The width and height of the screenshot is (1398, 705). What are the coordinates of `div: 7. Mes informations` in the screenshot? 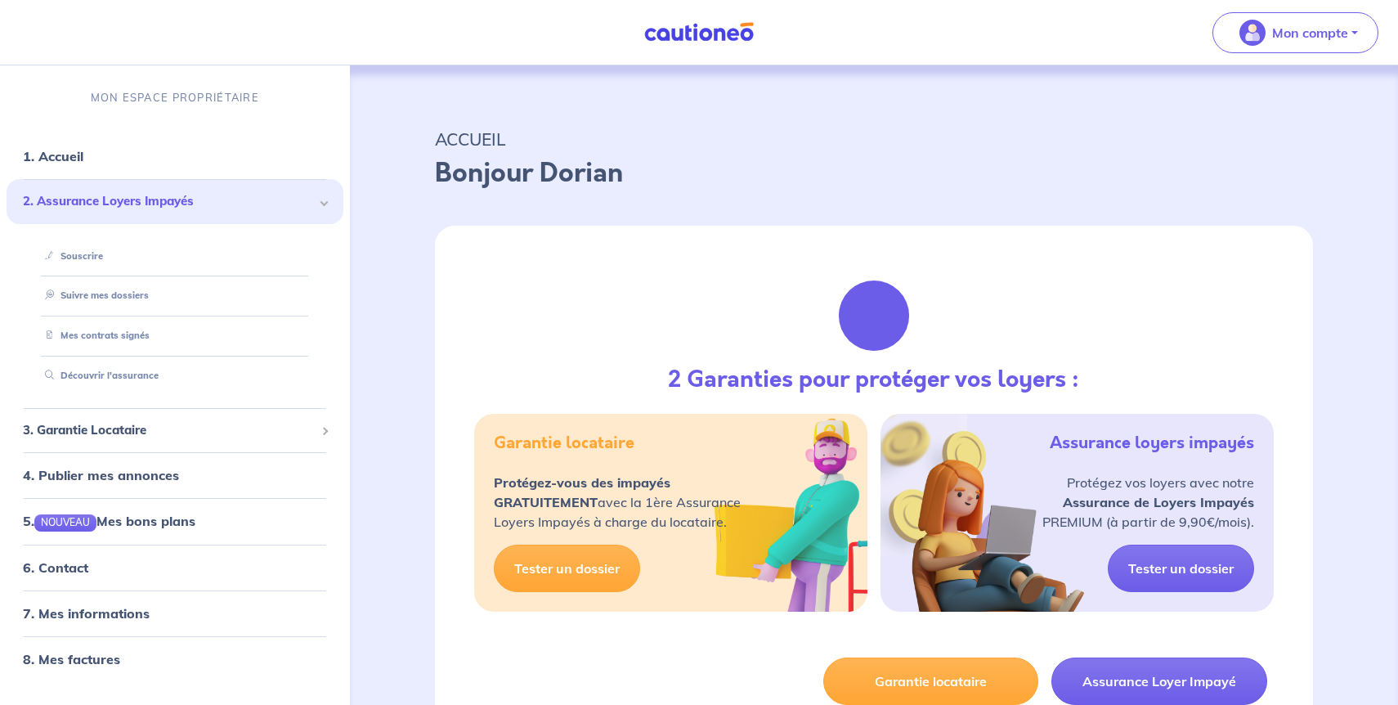 It's located at (175, 613).